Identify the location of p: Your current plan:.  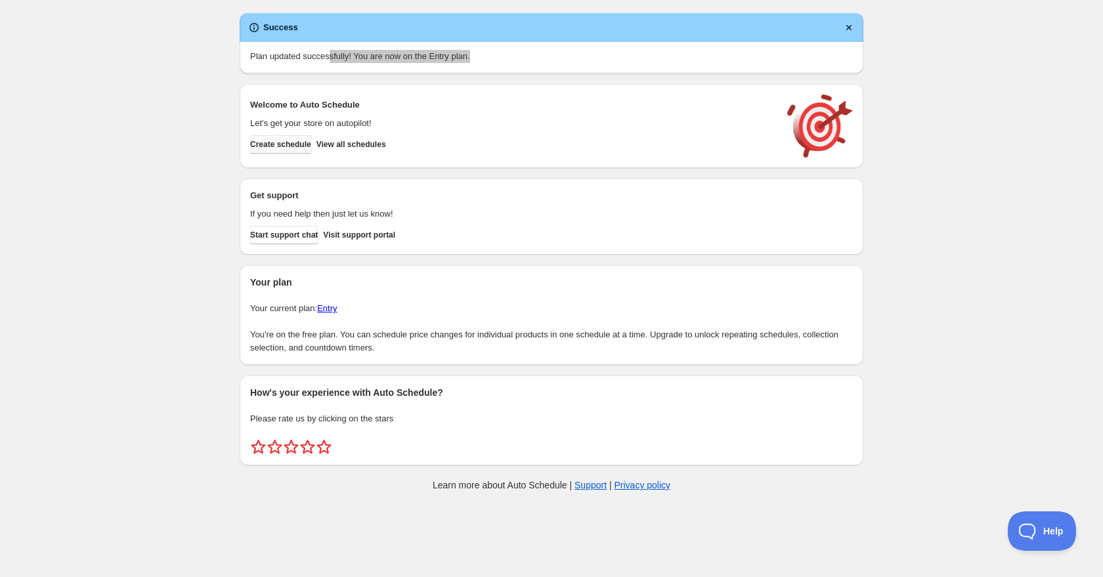
(551, 308).